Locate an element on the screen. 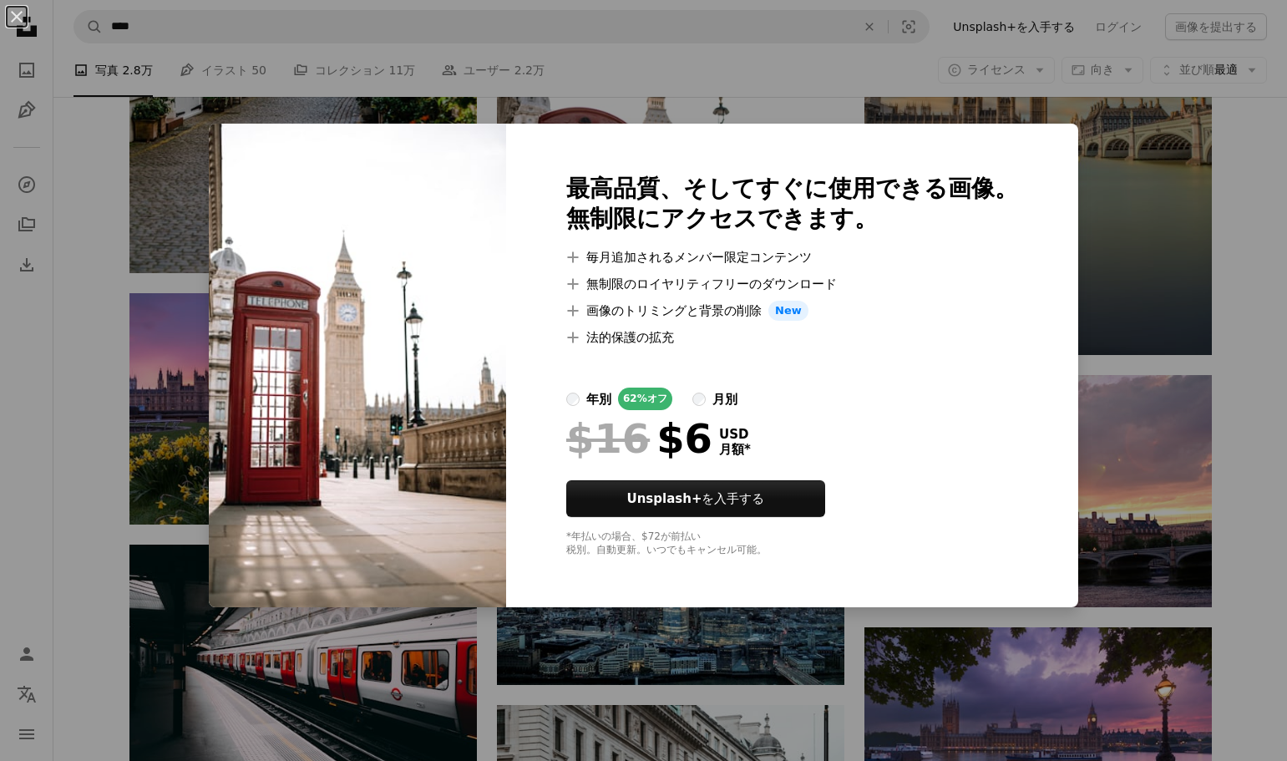 This screenshot has height=761, width=1287. span: $16 is located at coordinates (608, 438).